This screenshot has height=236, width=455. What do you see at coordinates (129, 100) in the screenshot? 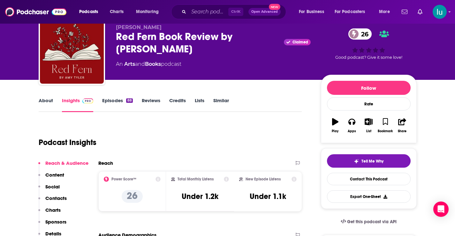
I see `div: 88` at bounding box center [129, 100].